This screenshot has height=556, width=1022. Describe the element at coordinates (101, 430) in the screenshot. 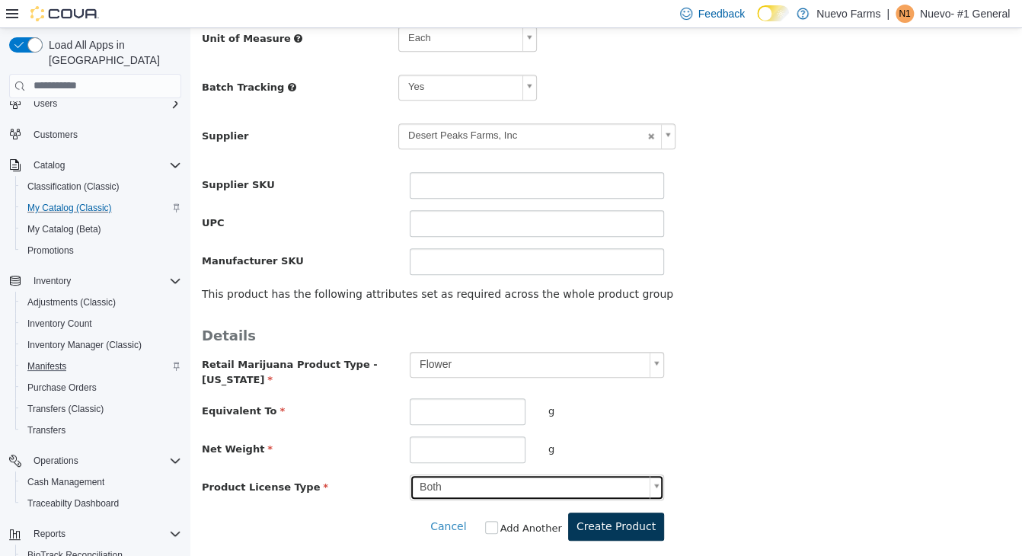

I see `button: Transfers` at that location.